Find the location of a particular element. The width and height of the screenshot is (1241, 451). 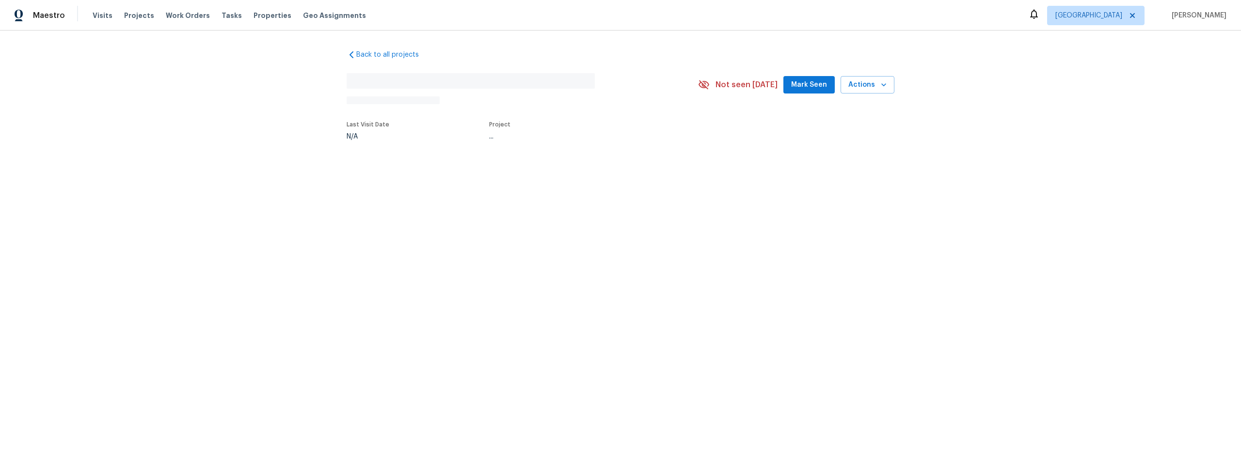

div: N/A is located at coordinates (368, 137).